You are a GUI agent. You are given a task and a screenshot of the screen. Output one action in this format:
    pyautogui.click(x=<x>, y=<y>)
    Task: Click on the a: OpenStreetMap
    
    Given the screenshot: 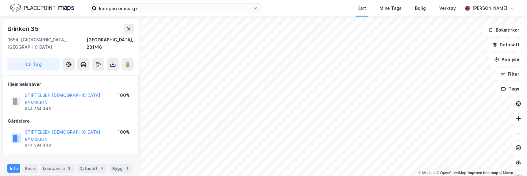 What is the action you would take?
    pyautogui.click(x=451, y=173)
    